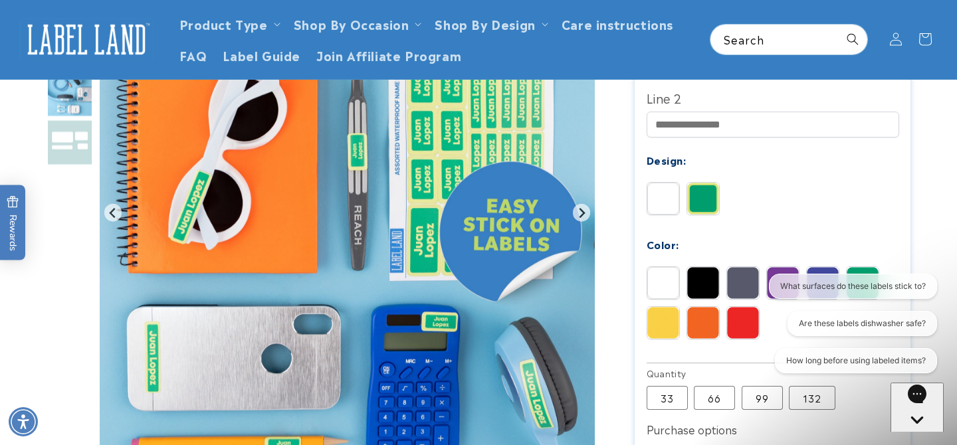 The height and width of the screenshot is (445, 957). Describe the element at coordinates (70, 94) in the screenshot. I see `div: Go to slide 6` at that location.